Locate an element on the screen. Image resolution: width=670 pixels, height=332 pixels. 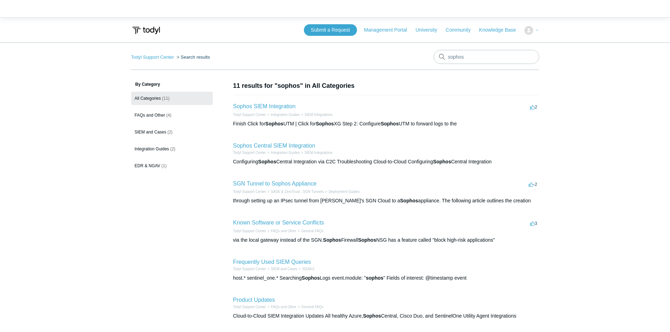
h3: By Category is located at coordinates (172, 84).